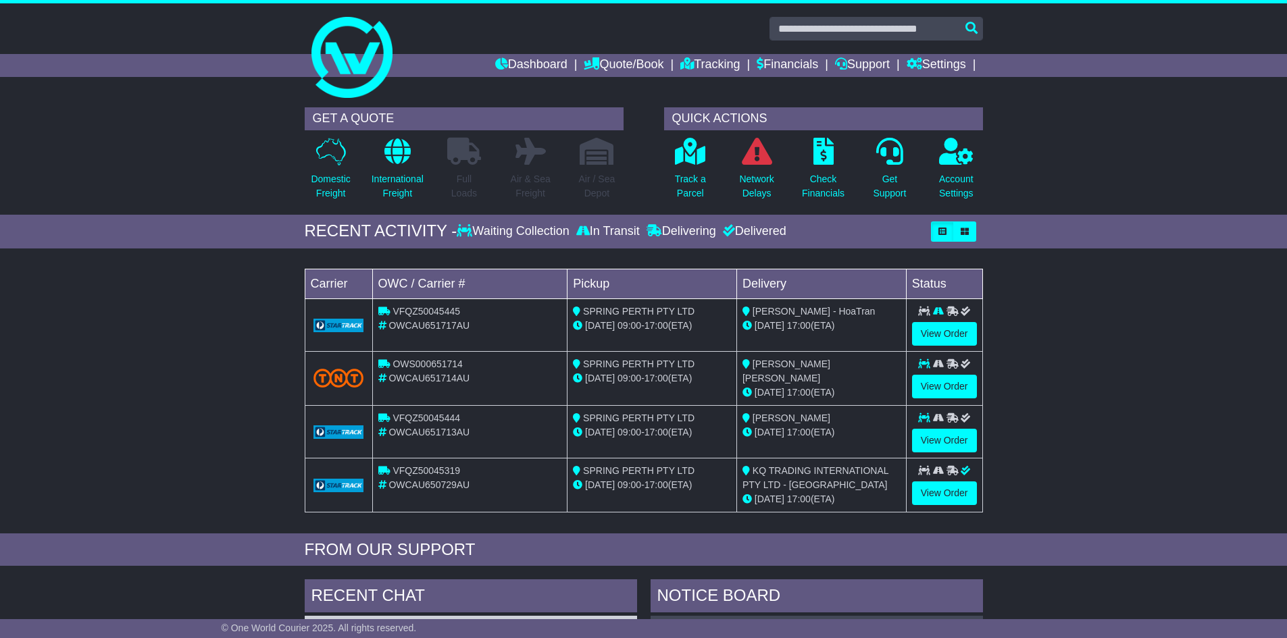 This screenshot has width=1287, height=638. I want to click on a: CheckFinancials, so click(823, 172).